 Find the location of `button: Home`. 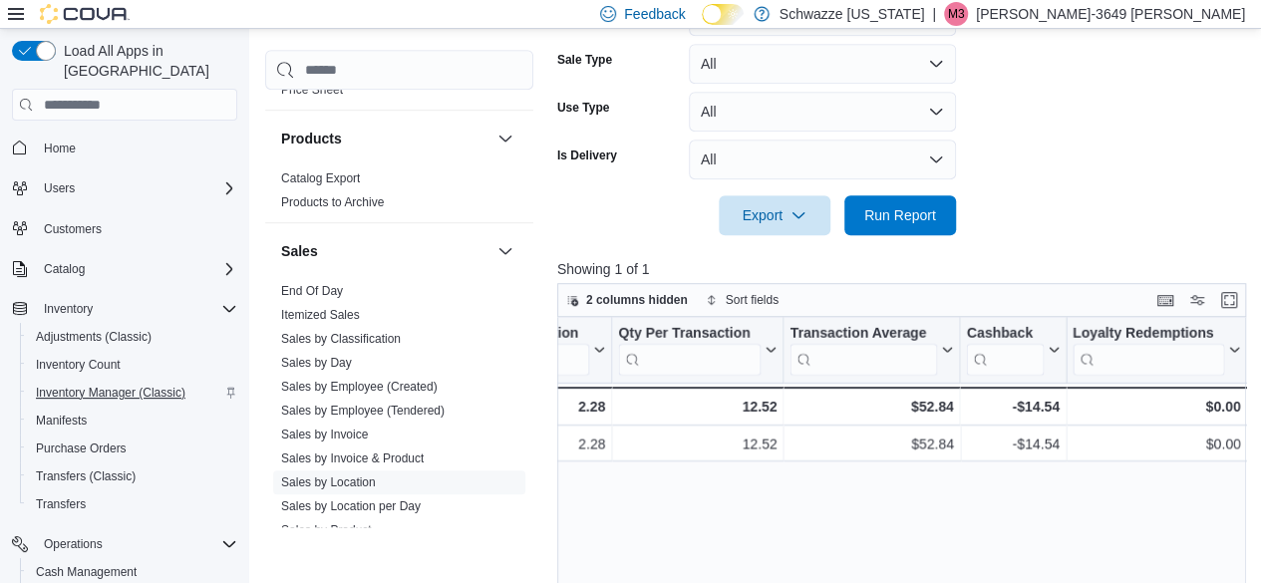

button: Home is located at coordinates (125, 147).